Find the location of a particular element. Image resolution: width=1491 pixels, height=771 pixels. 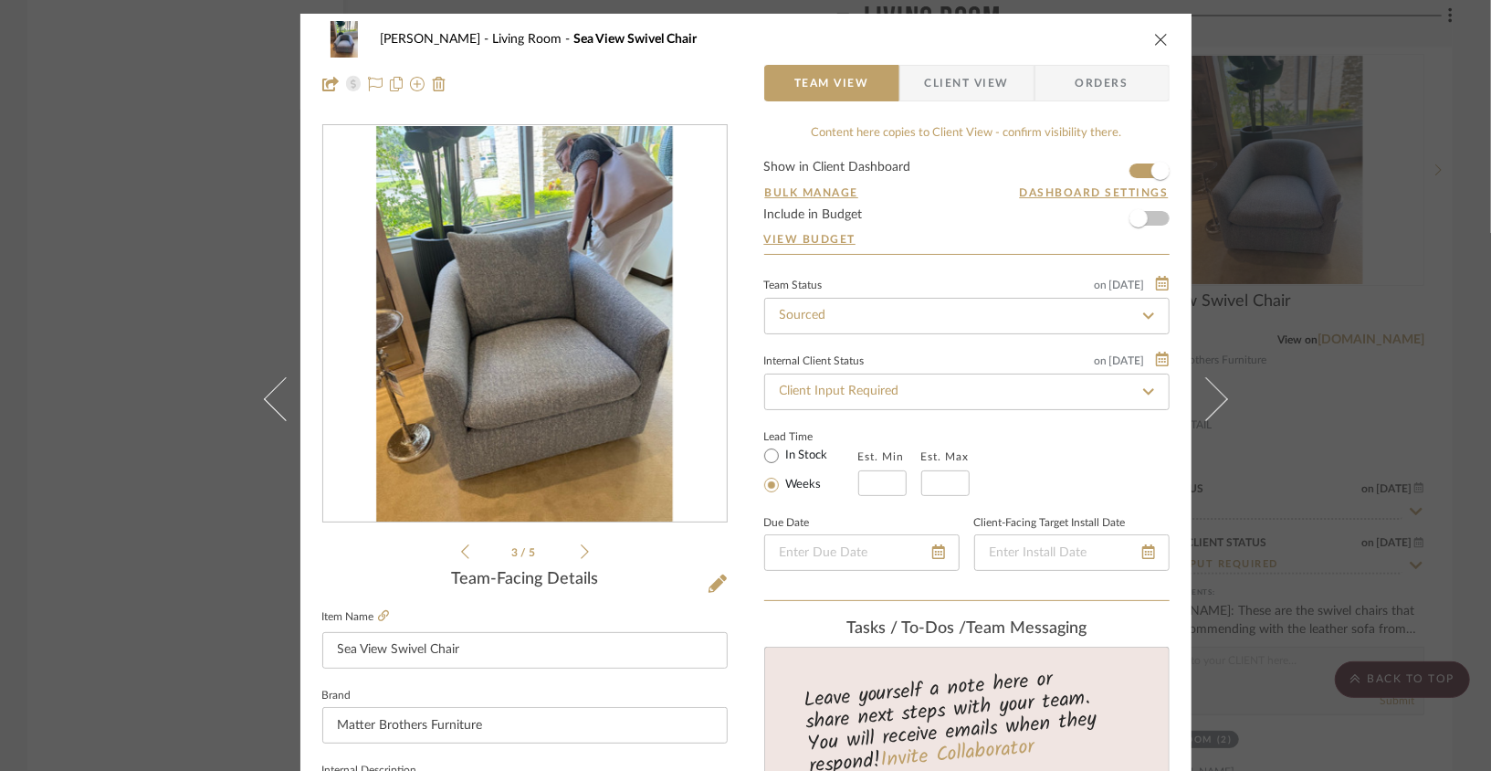

mat-radio-group: Select item type is located at coordinates (811, 470).